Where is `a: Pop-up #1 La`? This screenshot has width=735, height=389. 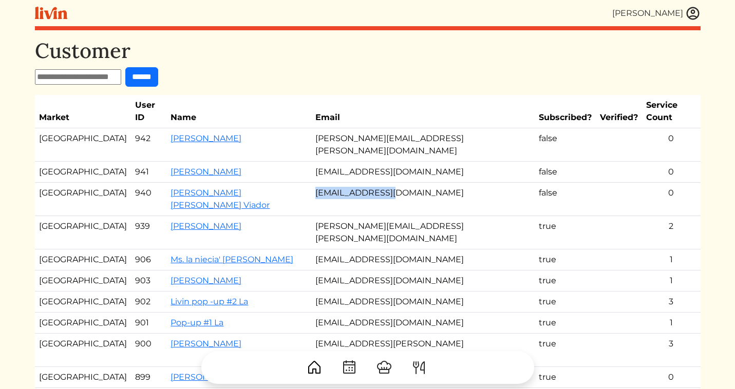
a: Pop-up #1 La is located at coordinates (197, 323).